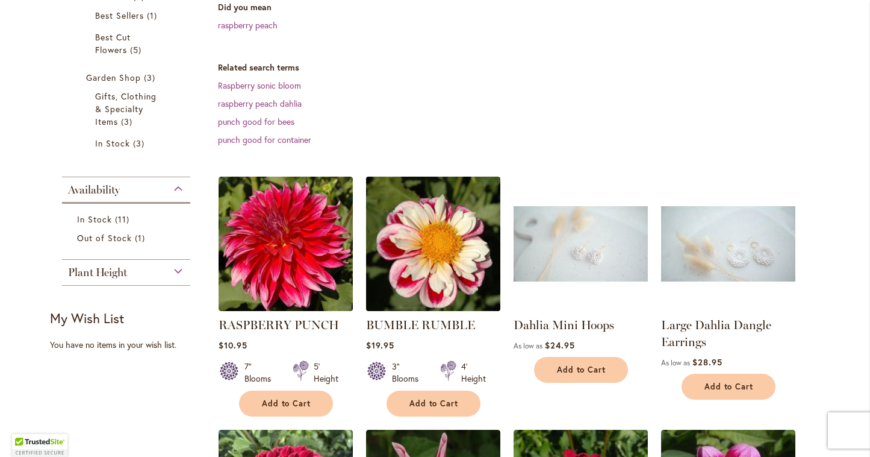 This screenshot has width=870, height=457. I want to click on img: Dahlia Mini Hoops, so click(581, 243).